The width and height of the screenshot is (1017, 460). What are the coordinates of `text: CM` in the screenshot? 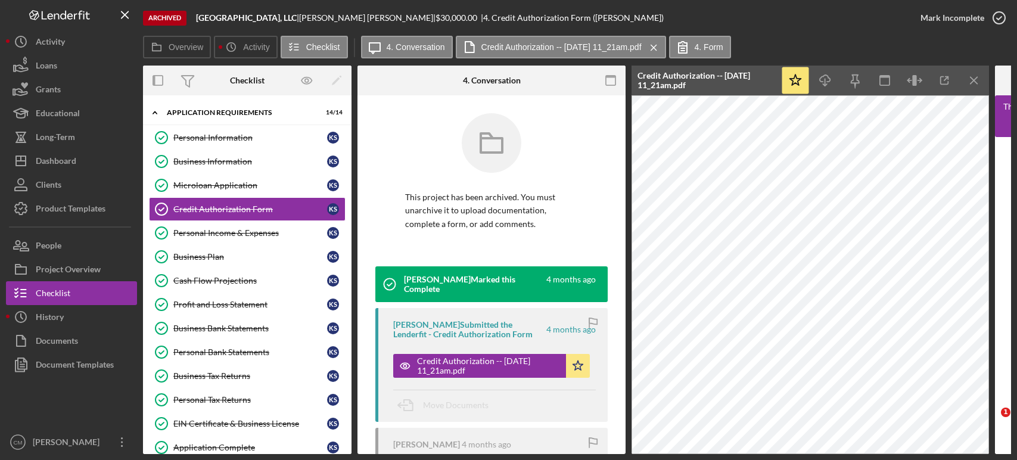 It's located at (18, 442).